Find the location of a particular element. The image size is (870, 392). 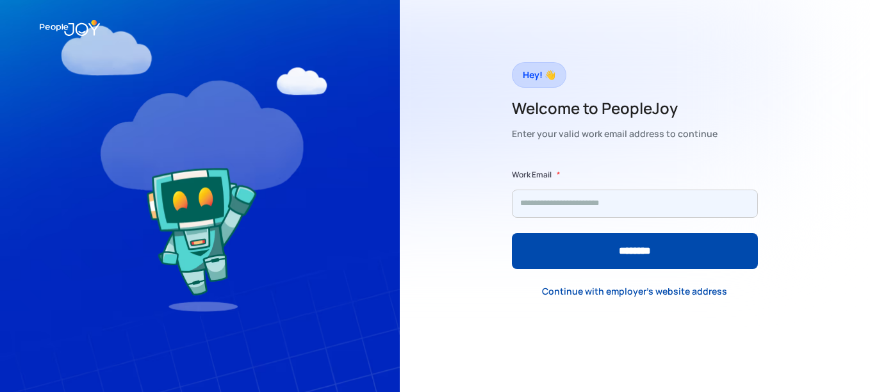

div: Continue with employer's website address is located at coordinates (634, 291).